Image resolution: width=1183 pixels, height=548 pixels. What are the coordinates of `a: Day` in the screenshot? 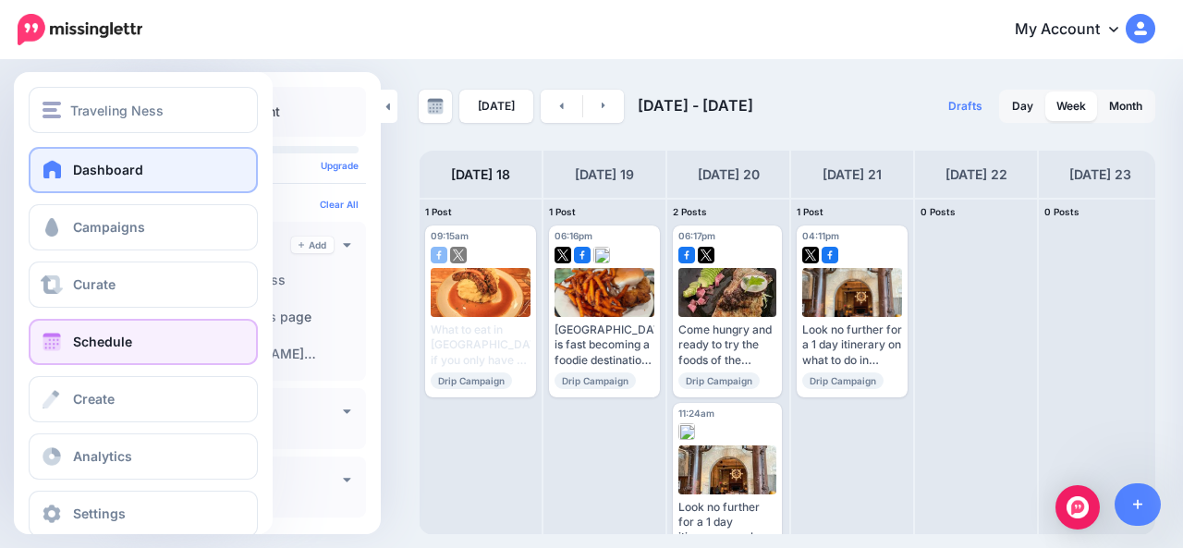 It's located at (1022, 106).